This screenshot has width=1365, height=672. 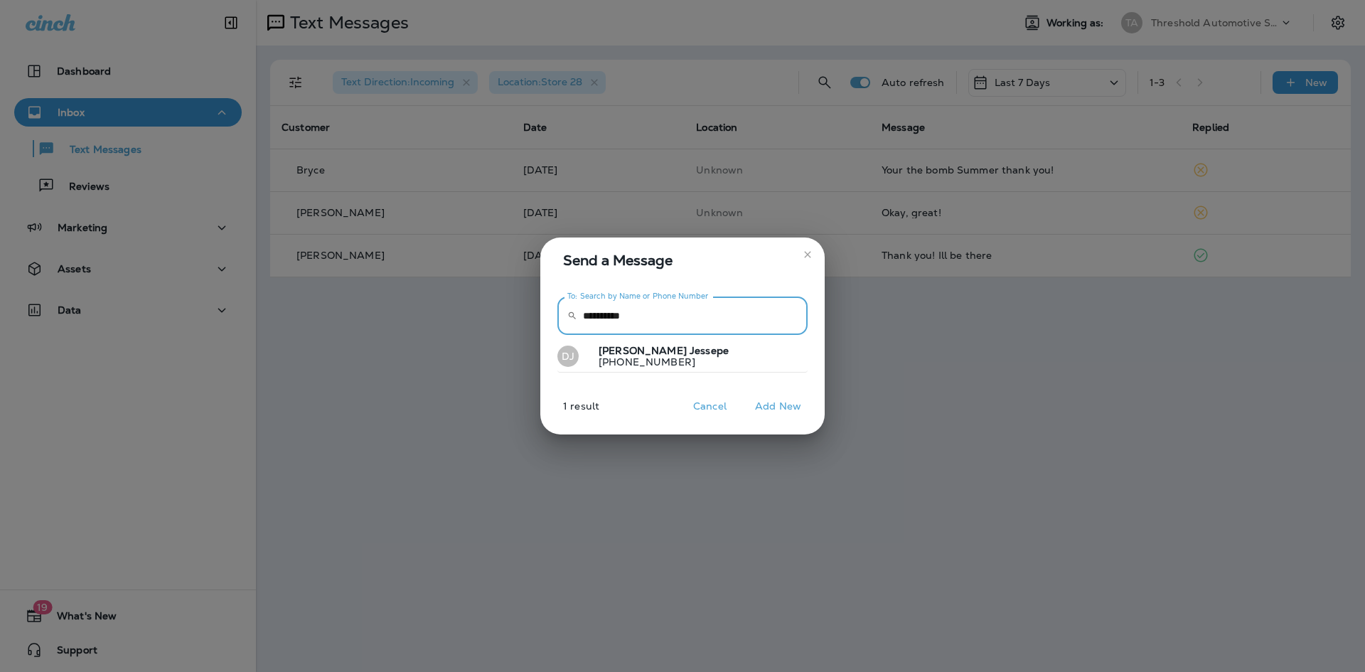 I want to click on button: Cancel, so click(x=710, y=406).